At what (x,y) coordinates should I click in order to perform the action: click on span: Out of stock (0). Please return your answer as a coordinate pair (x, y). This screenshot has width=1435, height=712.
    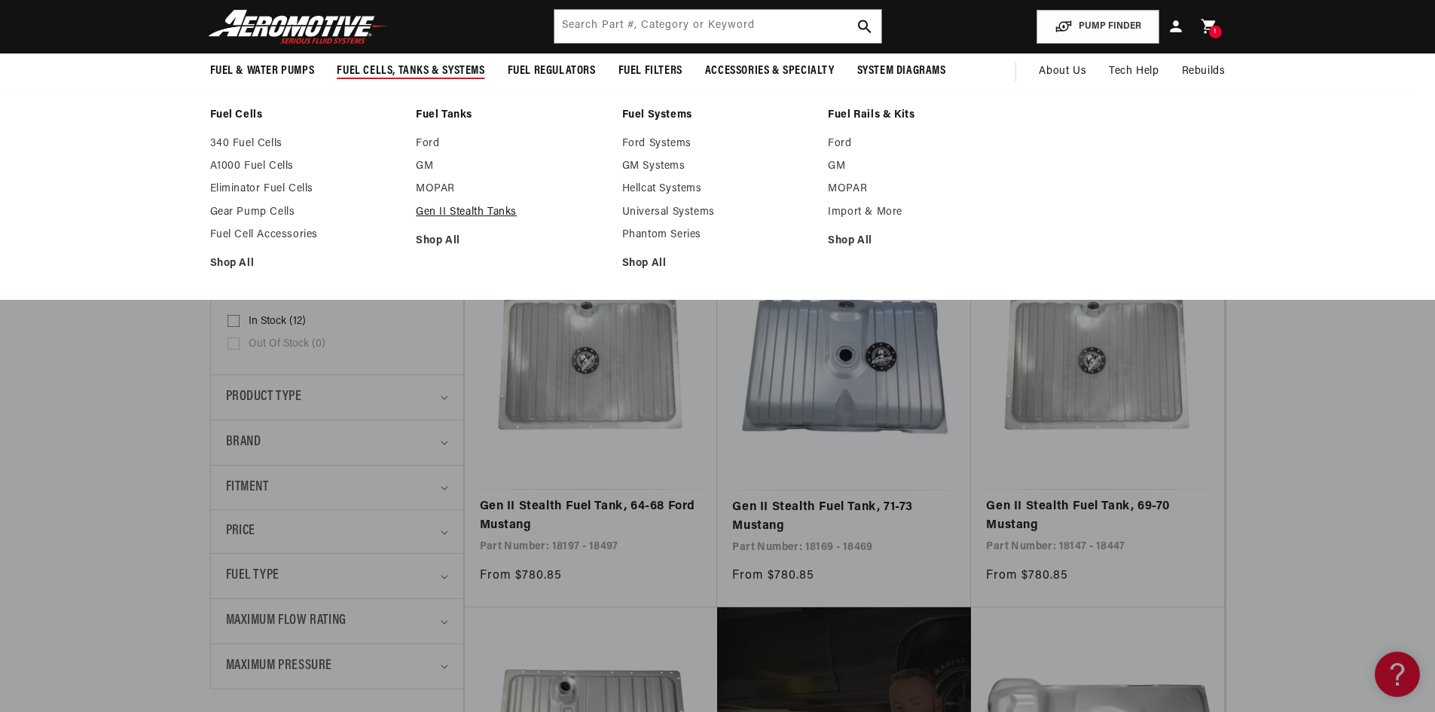
    Looking at the image, I should click on (287, 344).